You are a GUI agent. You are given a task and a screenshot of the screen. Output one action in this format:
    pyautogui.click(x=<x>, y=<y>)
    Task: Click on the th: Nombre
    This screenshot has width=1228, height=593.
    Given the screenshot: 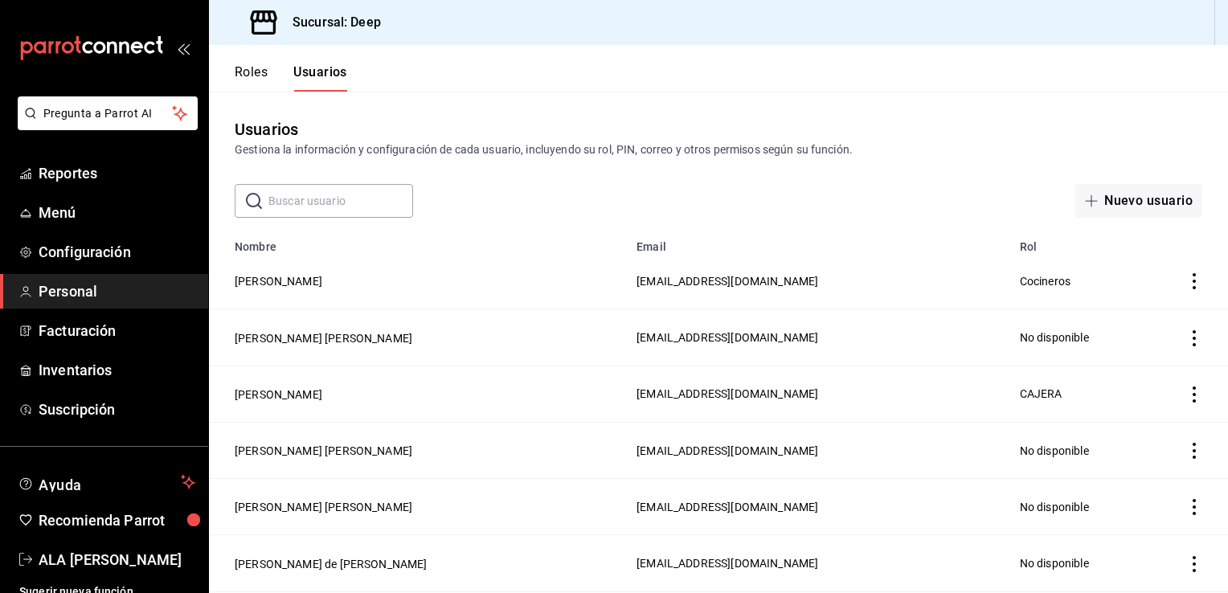 What is the action you would take?
    pyautogui.click(x=418, y=242)
    